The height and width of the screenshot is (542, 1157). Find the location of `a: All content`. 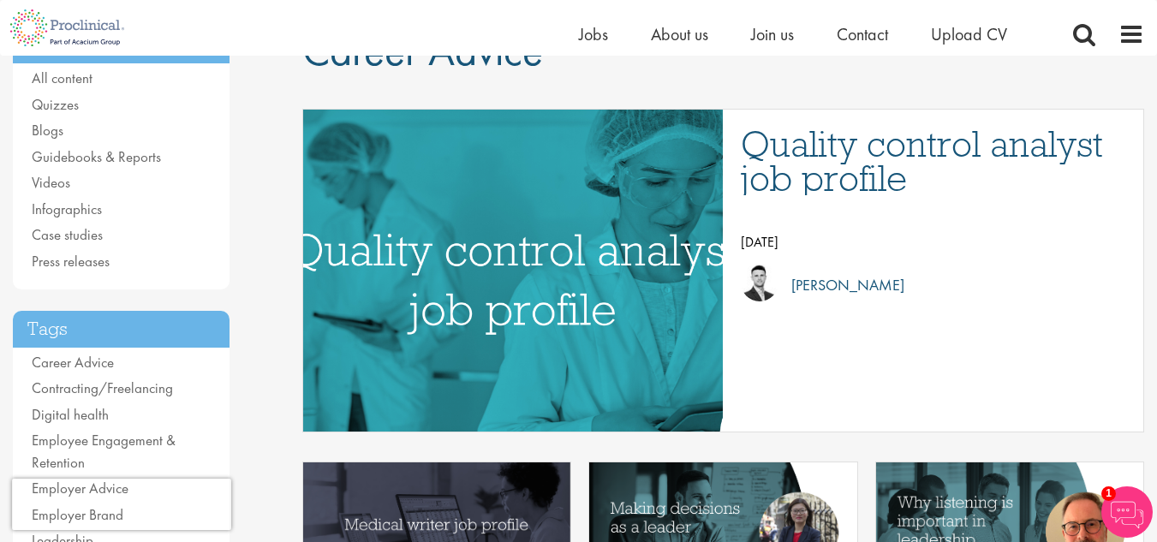

a: All content is located at coordinates (62, 78).